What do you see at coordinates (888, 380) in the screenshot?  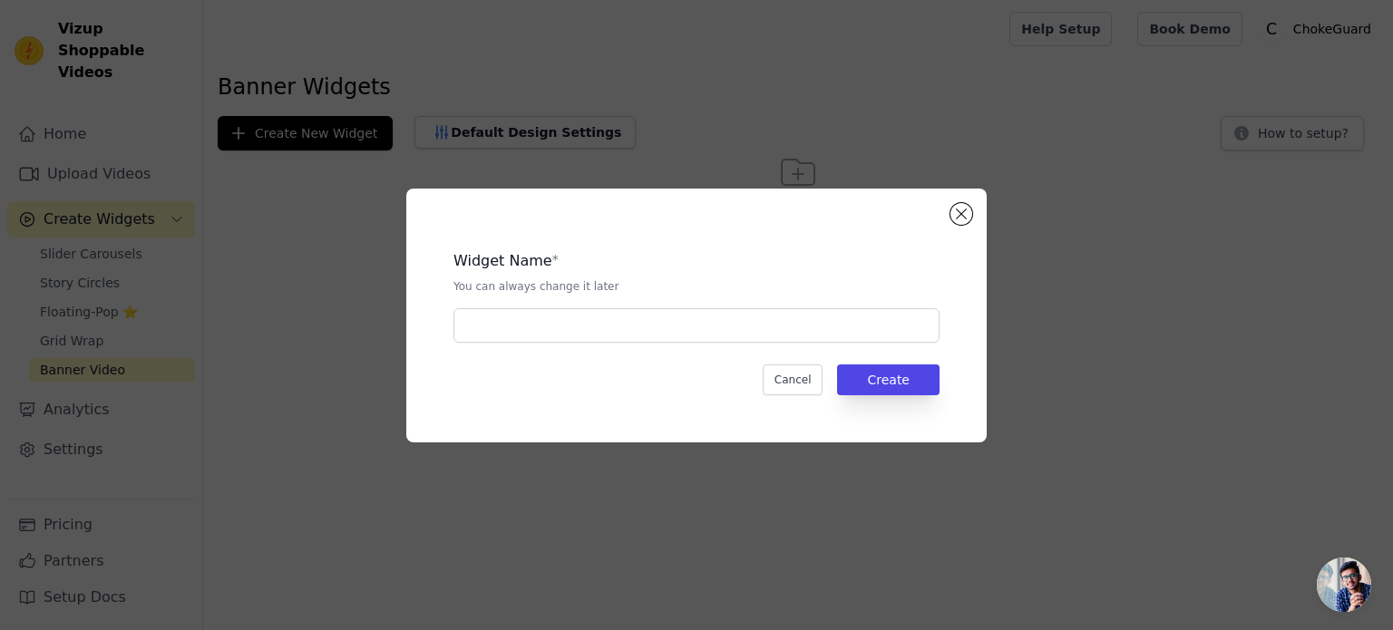 I see `button: Create` at bounding box center [888, 380].